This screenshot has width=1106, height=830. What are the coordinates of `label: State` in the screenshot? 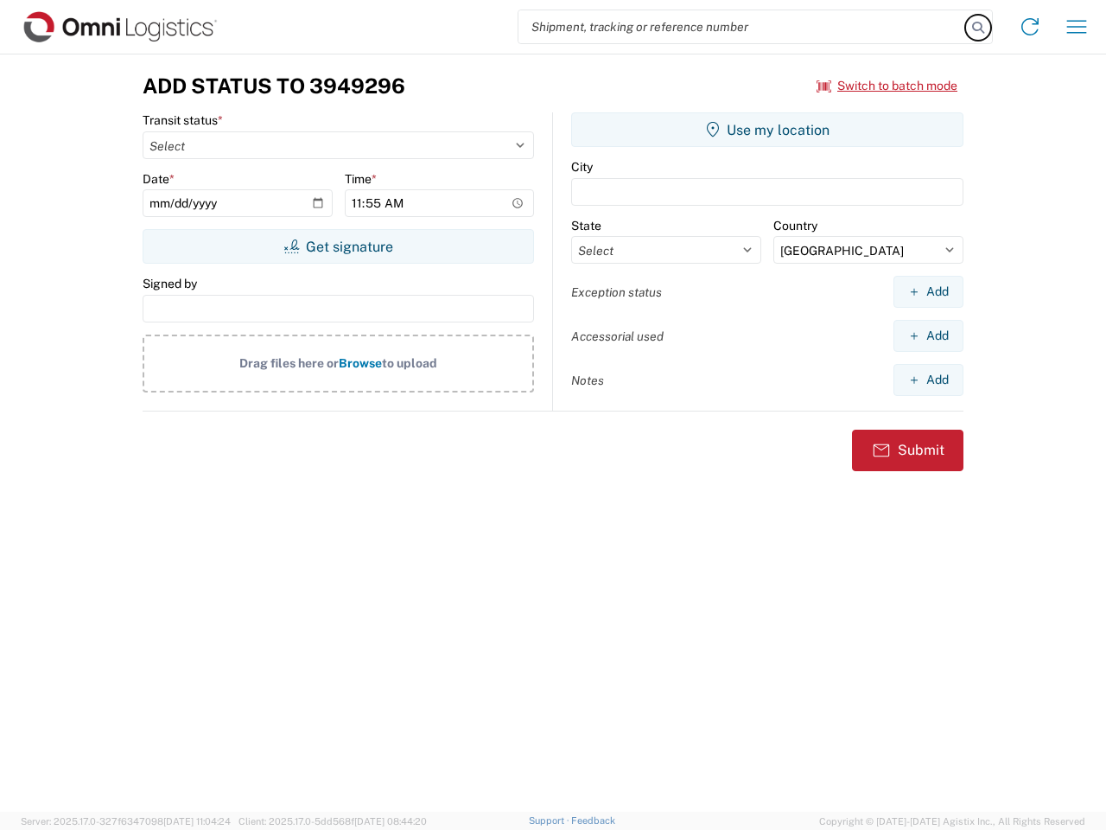 It's located at (586, 226).